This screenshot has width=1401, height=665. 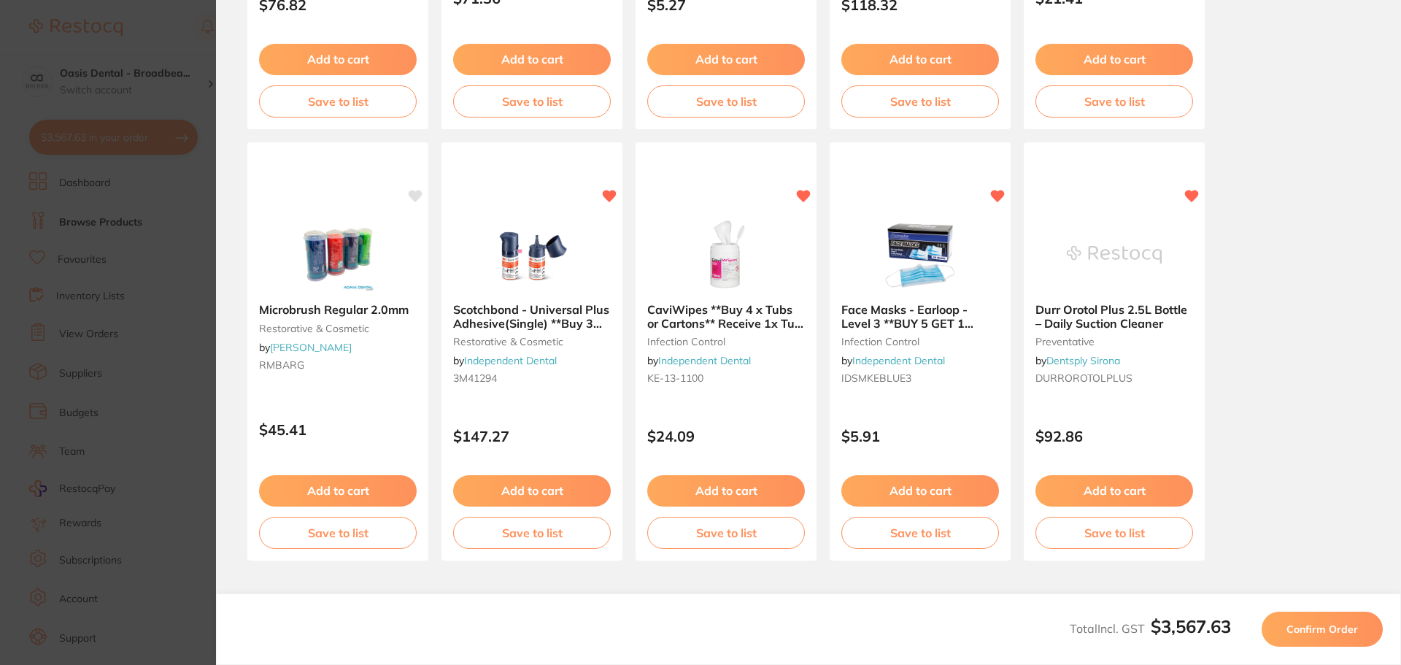 What do you see at coordinates (532, 436) in the screenshot?
I see `p: $147.27` at bounding box center [532, 436].